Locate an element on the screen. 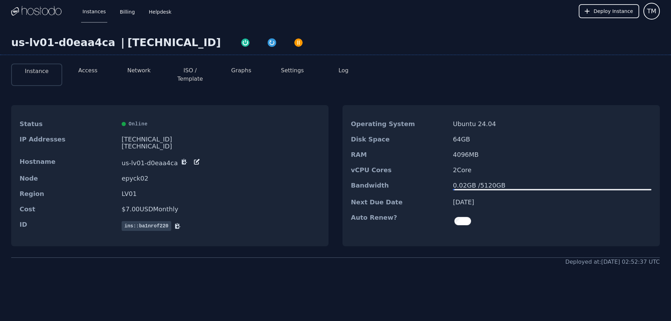  dd: 2 Core is located at coordinates (552, 170).